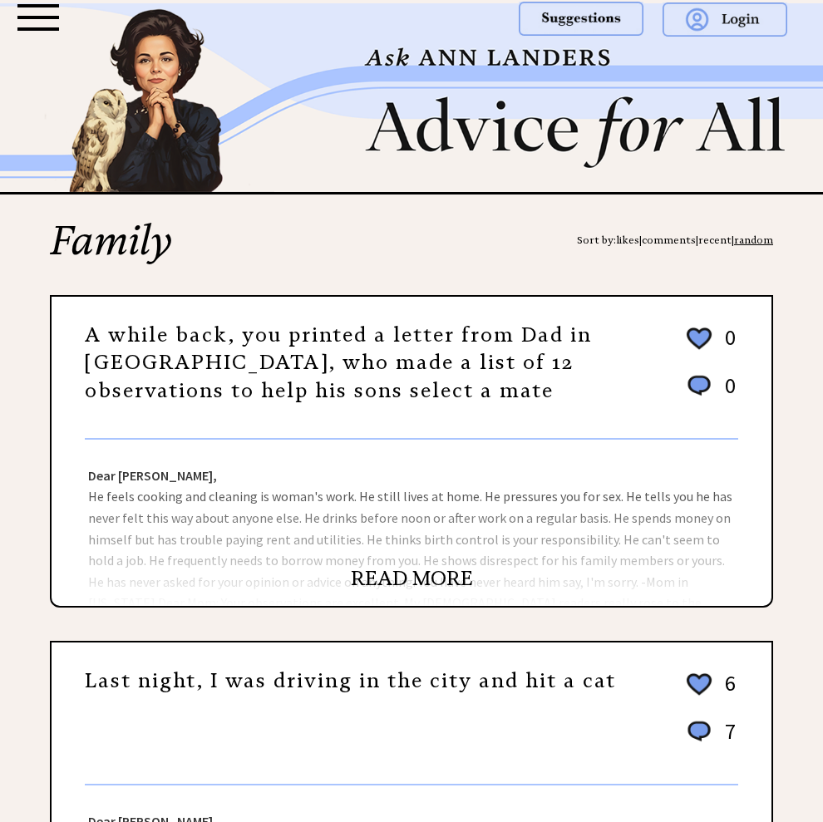  I want to click on h2: Family, so click(411, 258).